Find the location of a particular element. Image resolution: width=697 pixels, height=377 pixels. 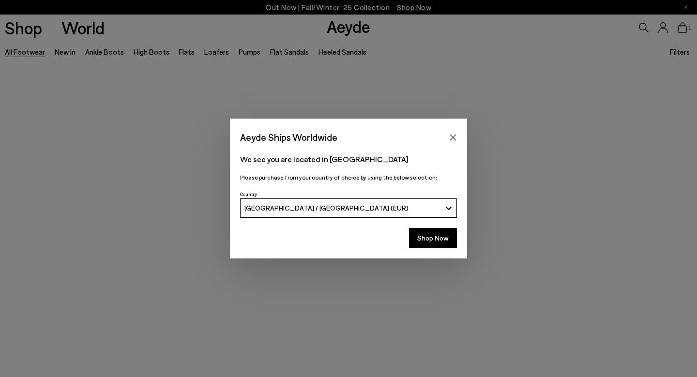

button: Close is located at coordinates (453, 137).